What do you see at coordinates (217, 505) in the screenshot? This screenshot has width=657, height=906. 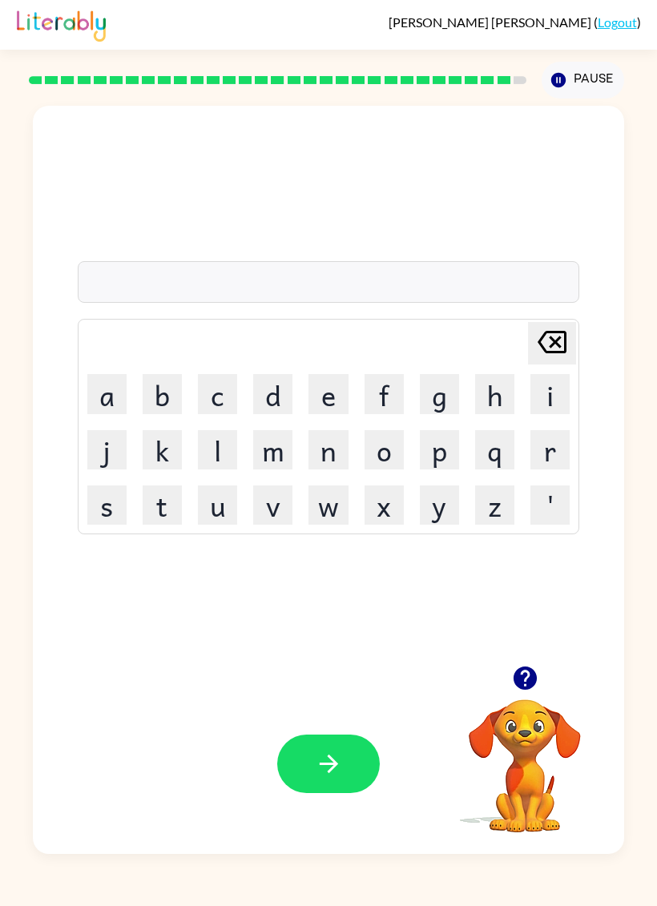 I see `button: u` at bounding box center [217, 505].